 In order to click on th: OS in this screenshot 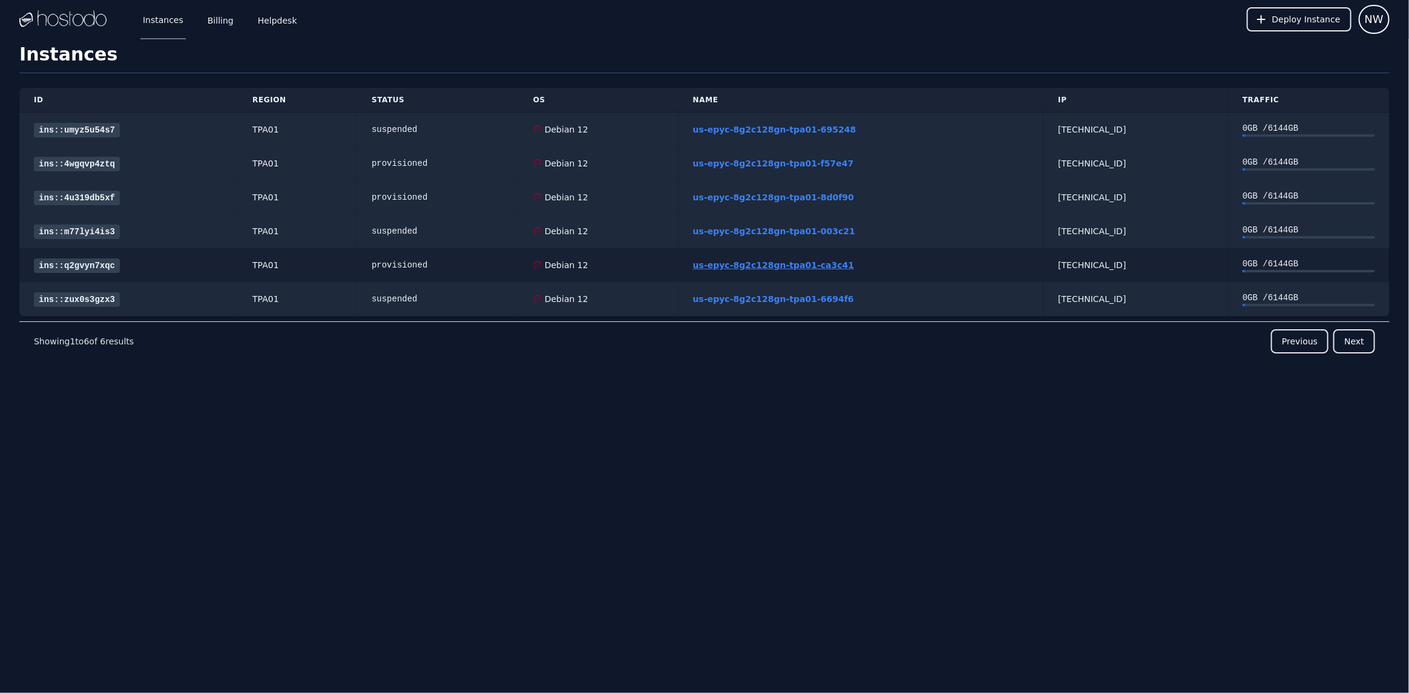, I will do `click(598, 100)`.